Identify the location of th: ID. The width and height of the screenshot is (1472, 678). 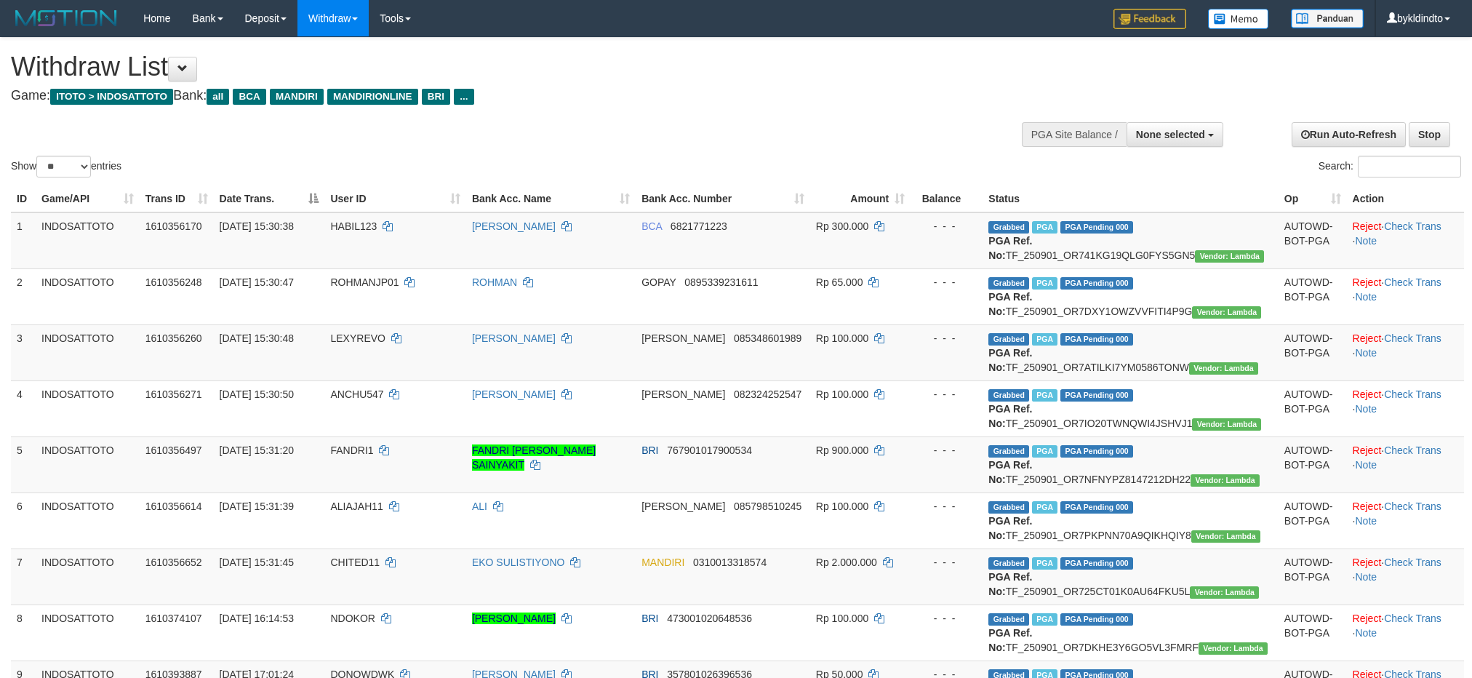
(23, 199).